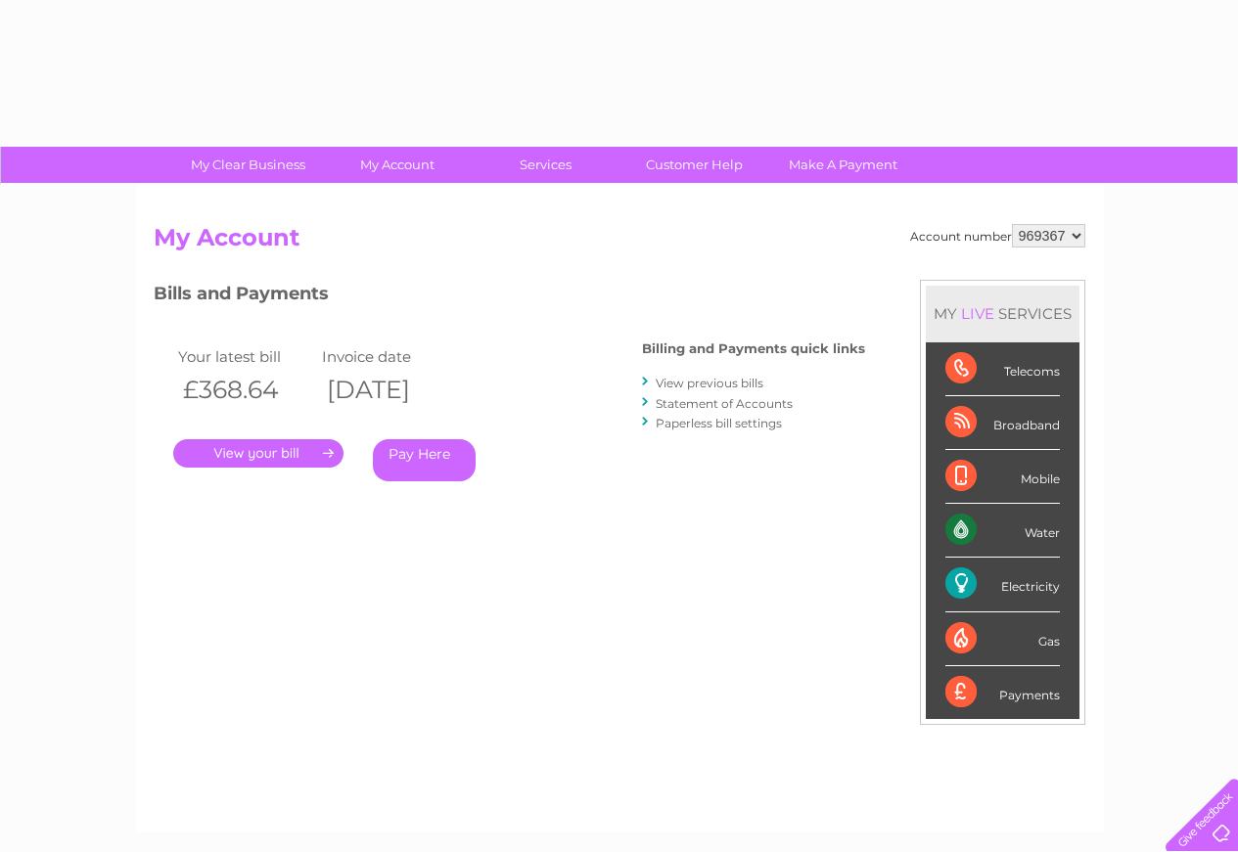 The width and height of the screenshot is (1238, 852). I want to click on div: Gas, so click(1002, 639).